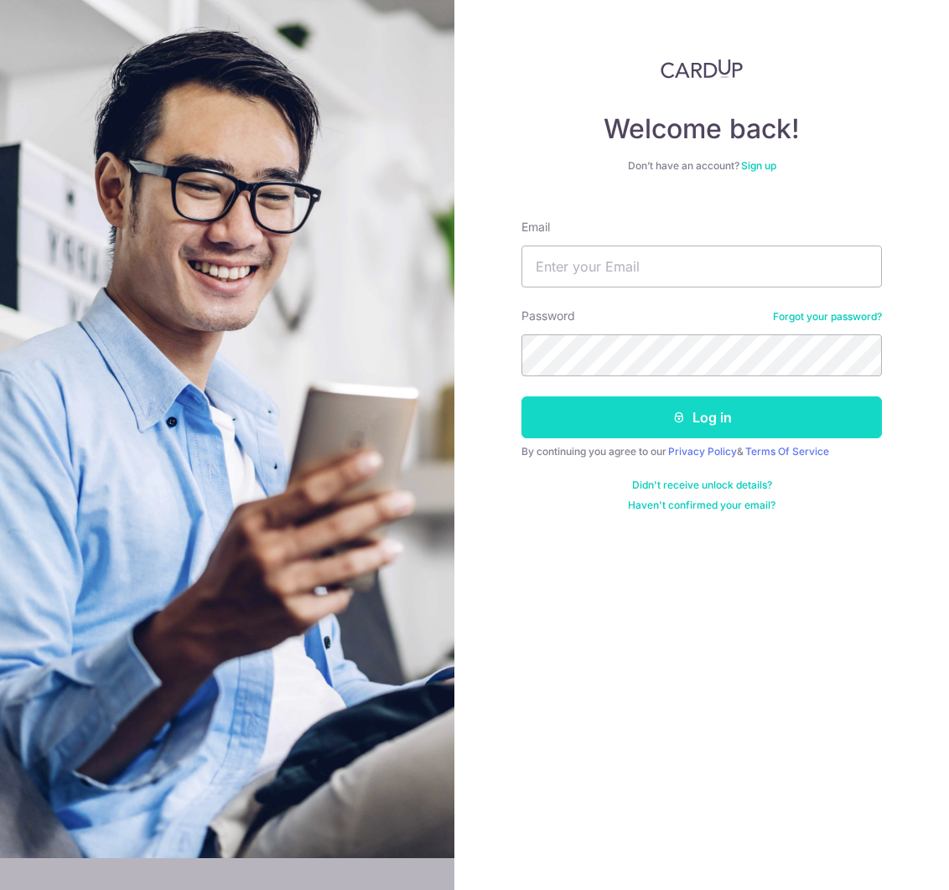 This screenshot has width=949, height=890. Describe the element at coordinates (703, 451) in the screenshot. I see `a: Privacy Policy` at that location.